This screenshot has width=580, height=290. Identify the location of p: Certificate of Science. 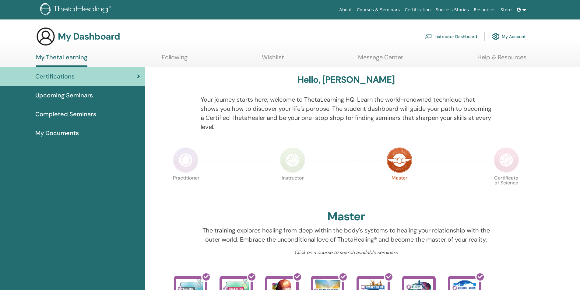
(506, 188).